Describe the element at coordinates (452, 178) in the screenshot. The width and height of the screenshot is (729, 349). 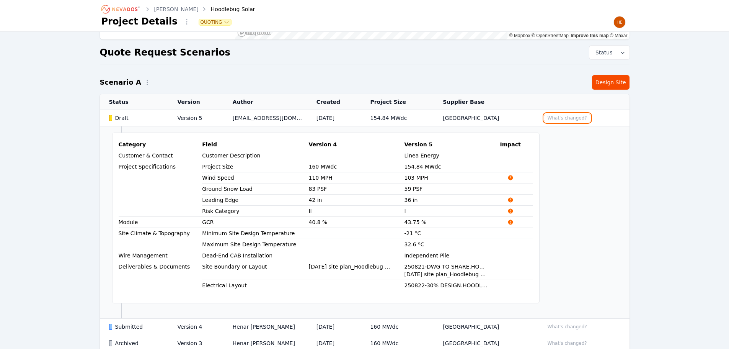
I see `td: 103 MPH` at that location.